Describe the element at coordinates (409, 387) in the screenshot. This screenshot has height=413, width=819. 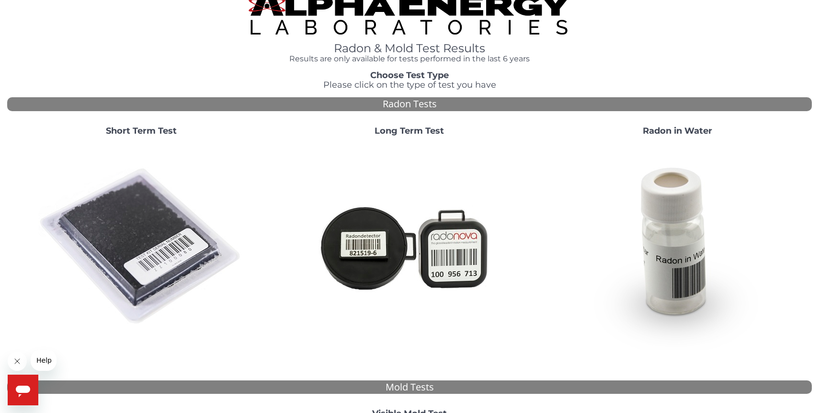
I see `div: Mold Tests` at that location.